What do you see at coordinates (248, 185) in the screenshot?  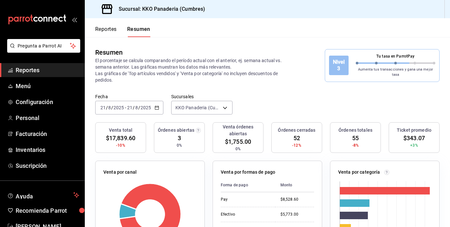 I see `th: Forma de pago` at bounding box center [248, 185].